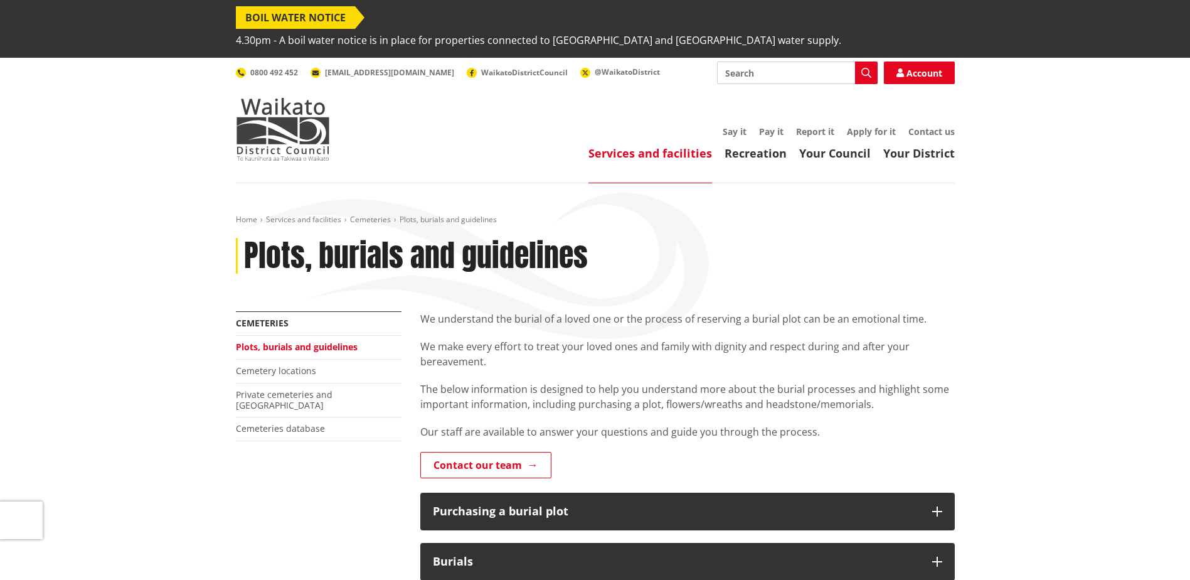  What do you see at coordinates (295, 18) in the screenshot?
I see `span: BOIL WATER NOTICE` at bounding box center [295, 18].